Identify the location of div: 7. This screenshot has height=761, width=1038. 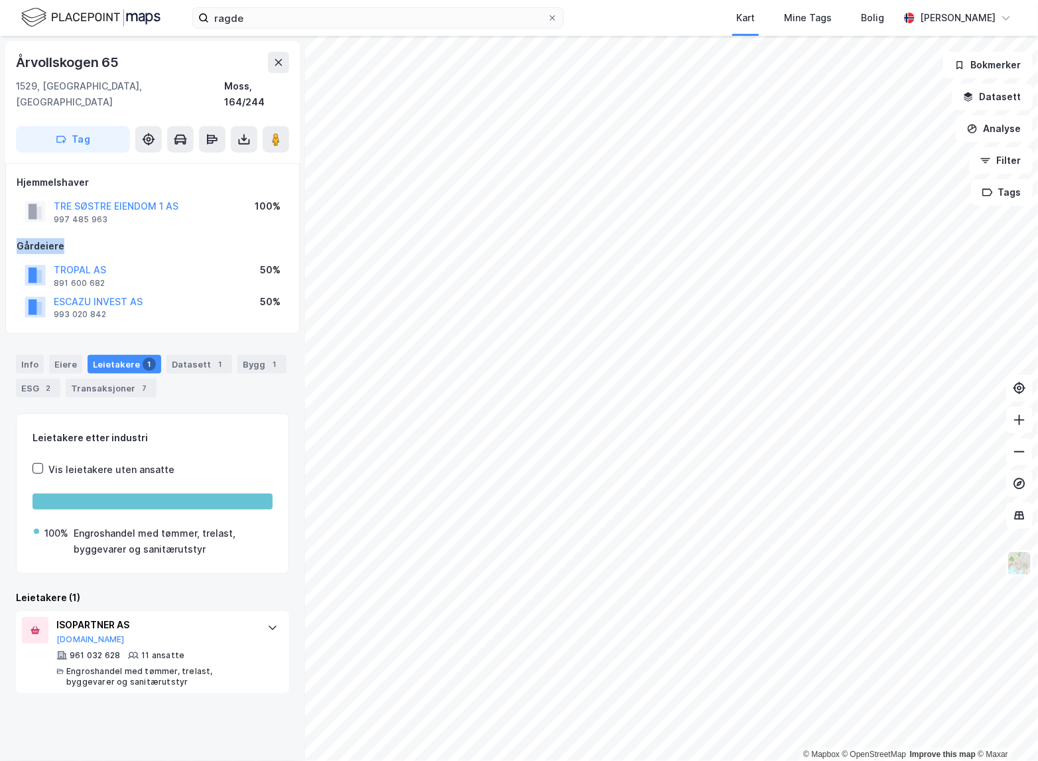
(145, 388).